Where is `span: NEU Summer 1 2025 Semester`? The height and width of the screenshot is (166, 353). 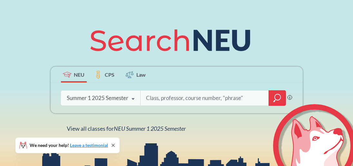
span: NEU Summer 1 2025 Semester is located at coordinates (150, 128).